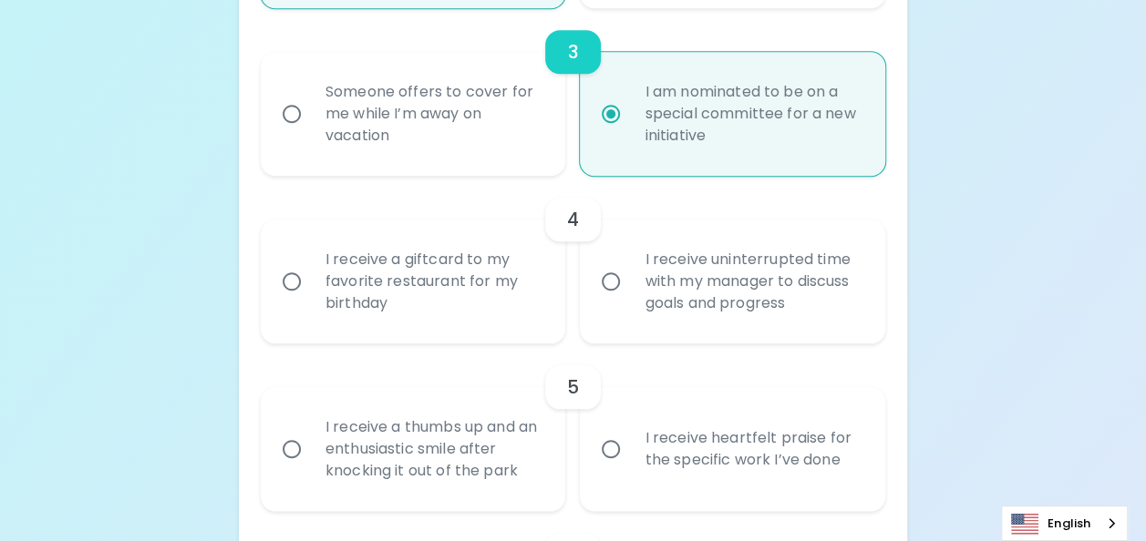 This screenshot has height=541, width=1146. Describe the element at coordinates (752, 114) in the screenshot. I see `div: I am nominated to be on a special committee for a new initiative` at that location.